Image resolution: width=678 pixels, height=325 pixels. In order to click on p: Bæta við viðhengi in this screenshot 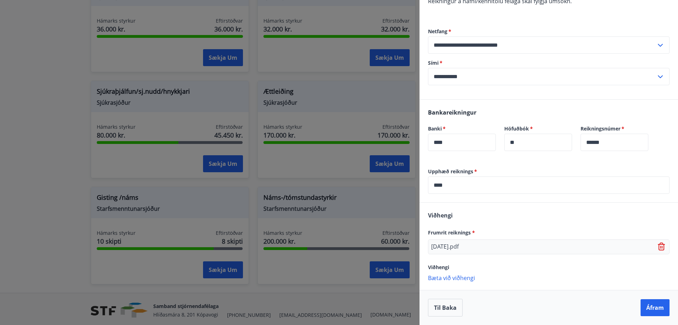, I will do `click(549, 277)`.